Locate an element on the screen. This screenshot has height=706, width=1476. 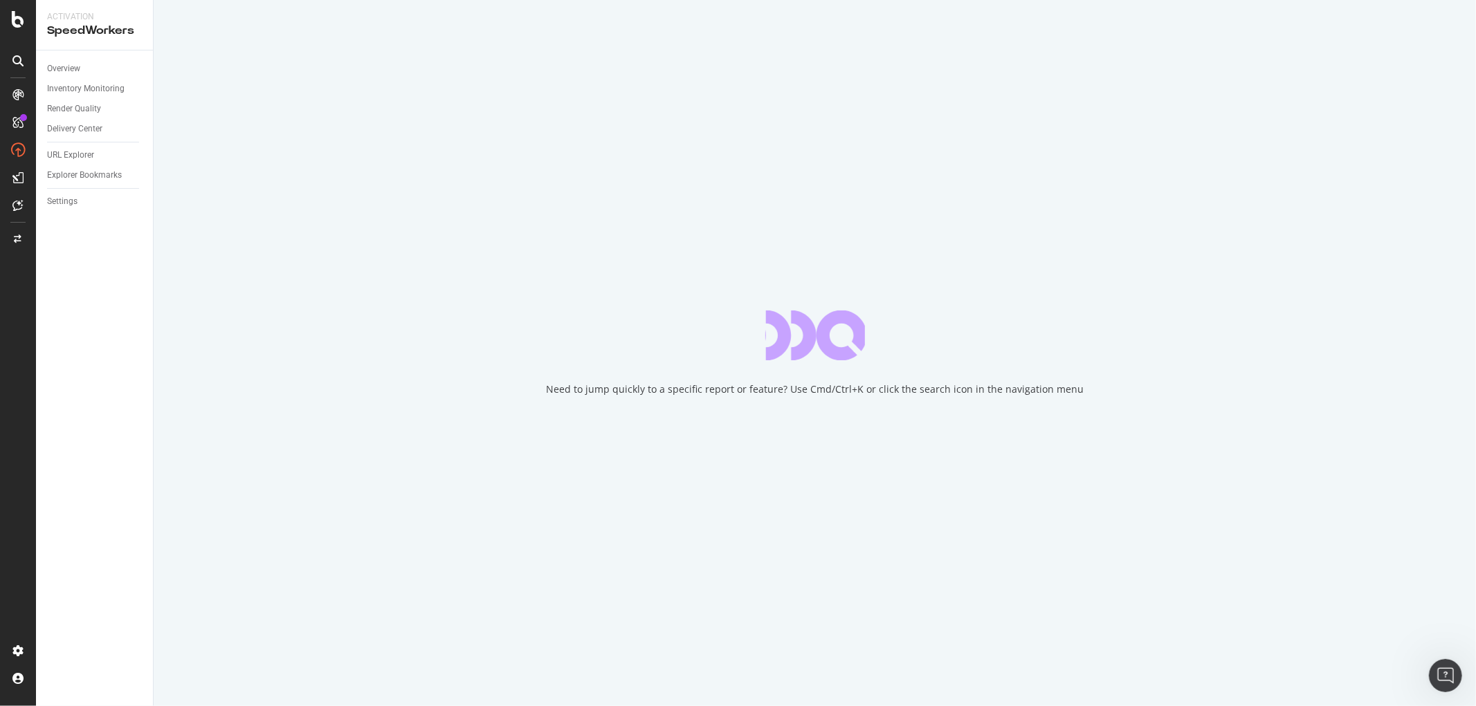
div: Need to jump quickly to a specific report or feature? Use Cmd/Ctrl+K or click the search icon in ... is located at coordinates (814, 389).